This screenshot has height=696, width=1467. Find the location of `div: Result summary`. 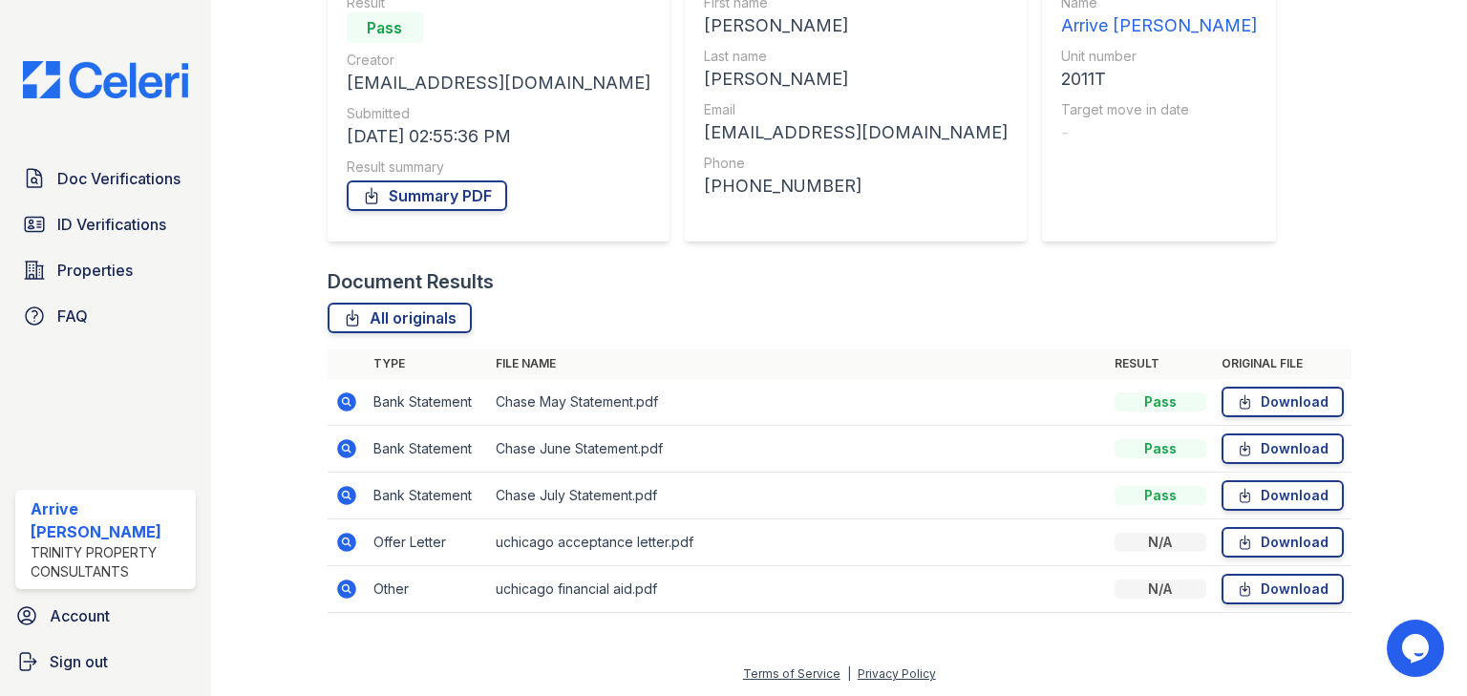

div: Result summary is located at coordinates (498, 167).